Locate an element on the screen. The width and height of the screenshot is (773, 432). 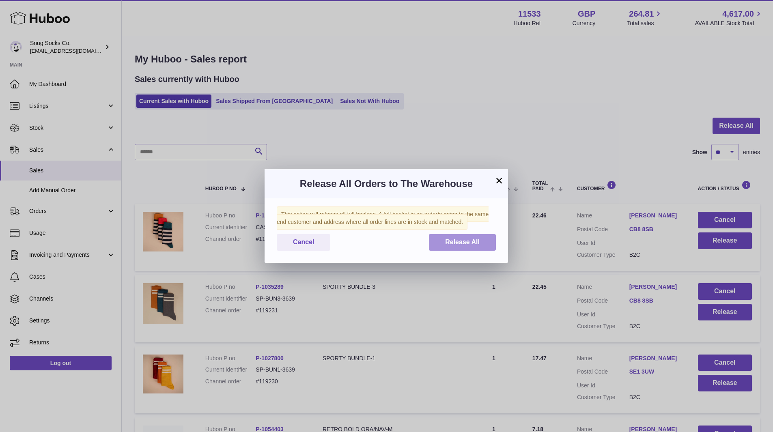
span: Release All is located at coordinates (462, 242).